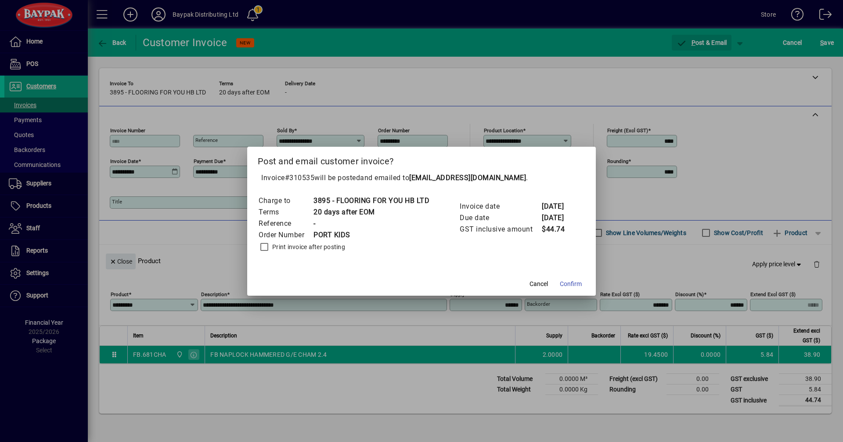 This screenshot has height=442, width=843. Describe the element at coordinates (571, 284) in the screenshot. I see `span: Confirm` at that location.